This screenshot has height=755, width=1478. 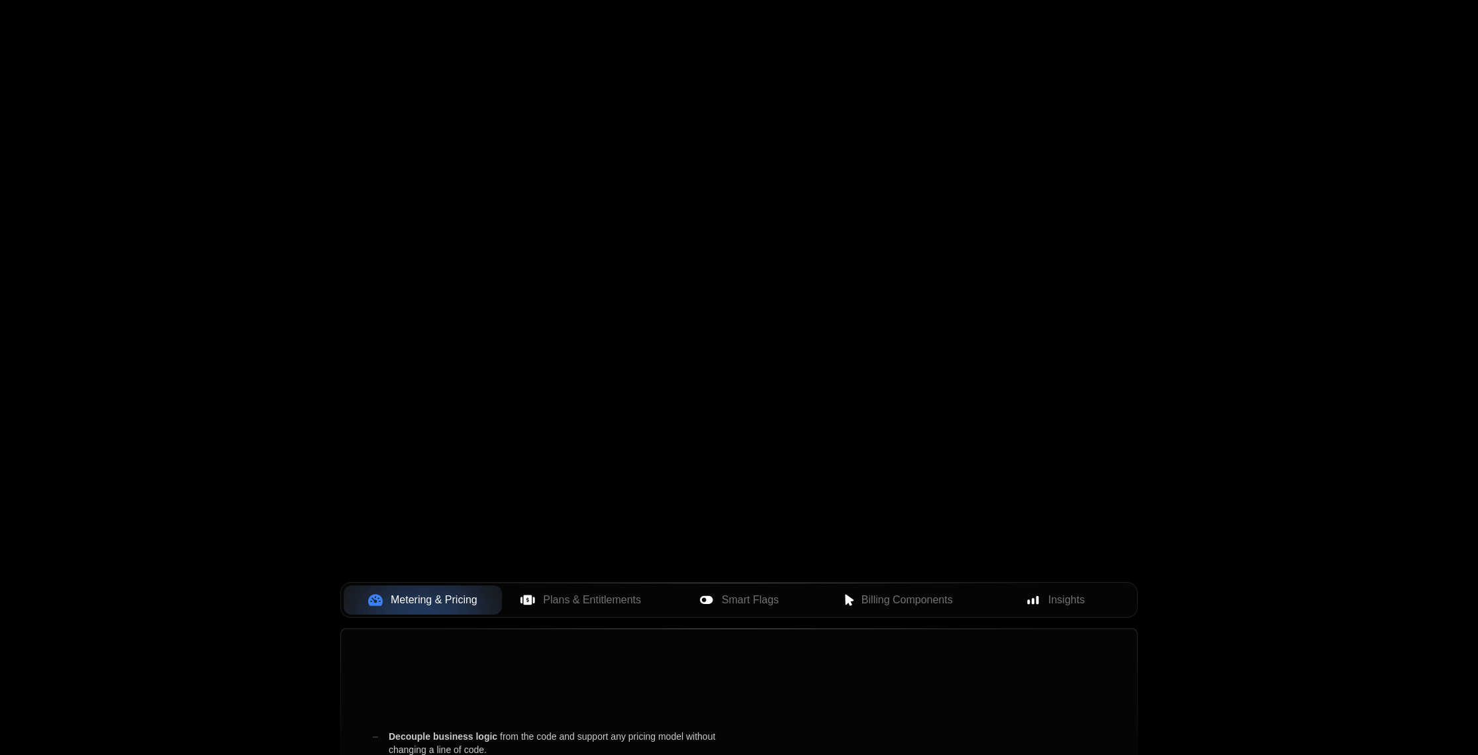 What do you see at coordinates (434, 600) in the screenshot?
I see `span: Metering & Pricing` at bounding box center [434, 600].